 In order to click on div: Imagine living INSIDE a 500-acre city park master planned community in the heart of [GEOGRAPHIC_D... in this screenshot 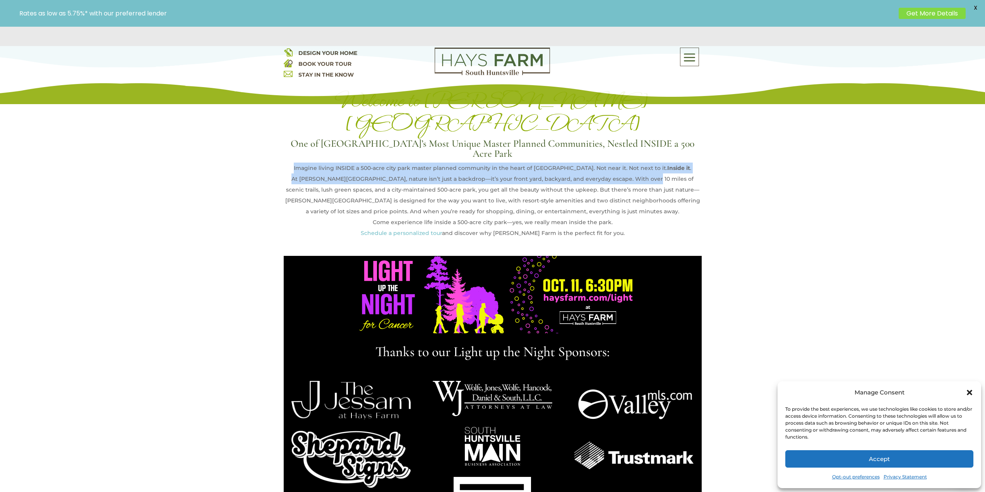, I will do `click(493, 168)`.